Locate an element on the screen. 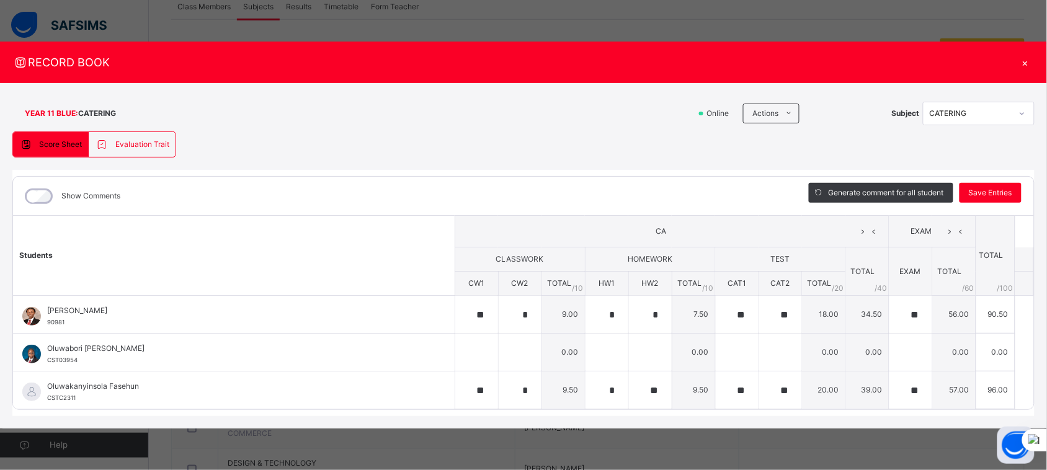 The image size is (1047, 470). span: Actions is located at coordinates (766, 113).